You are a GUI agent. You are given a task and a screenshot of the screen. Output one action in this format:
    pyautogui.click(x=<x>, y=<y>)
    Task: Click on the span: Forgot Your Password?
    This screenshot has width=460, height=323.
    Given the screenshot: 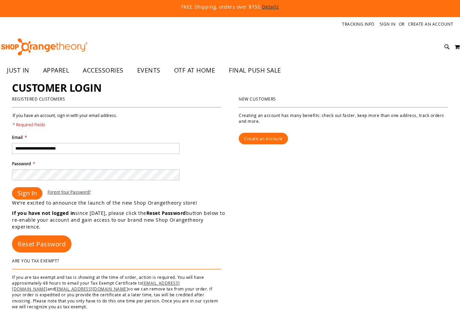 What is the action you would take?
    pyautogui.click(x=69, y=192)
    